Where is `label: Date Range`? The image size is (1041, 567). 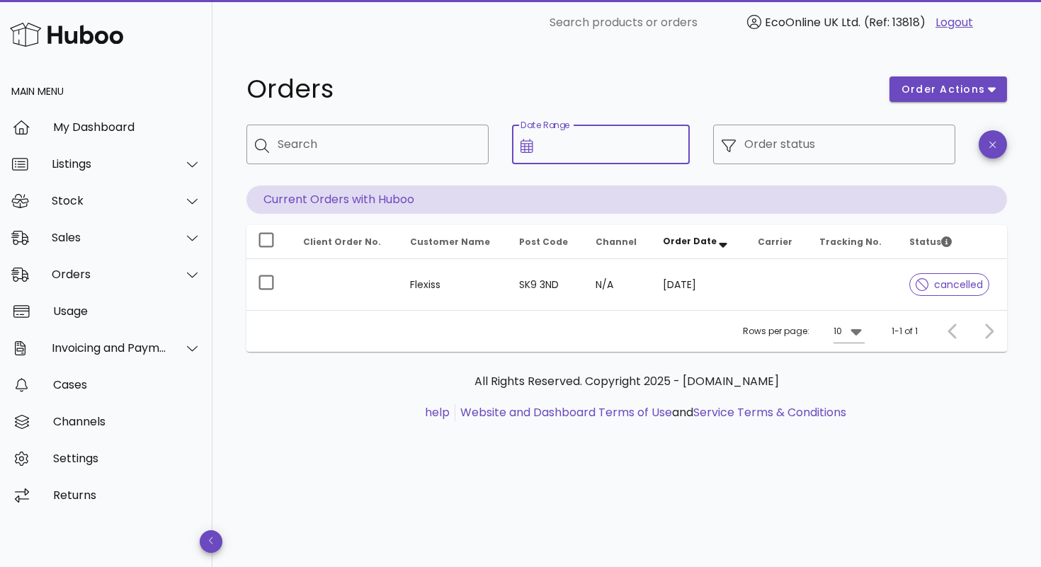 label: Date Range is located at coordinates (545, 125).